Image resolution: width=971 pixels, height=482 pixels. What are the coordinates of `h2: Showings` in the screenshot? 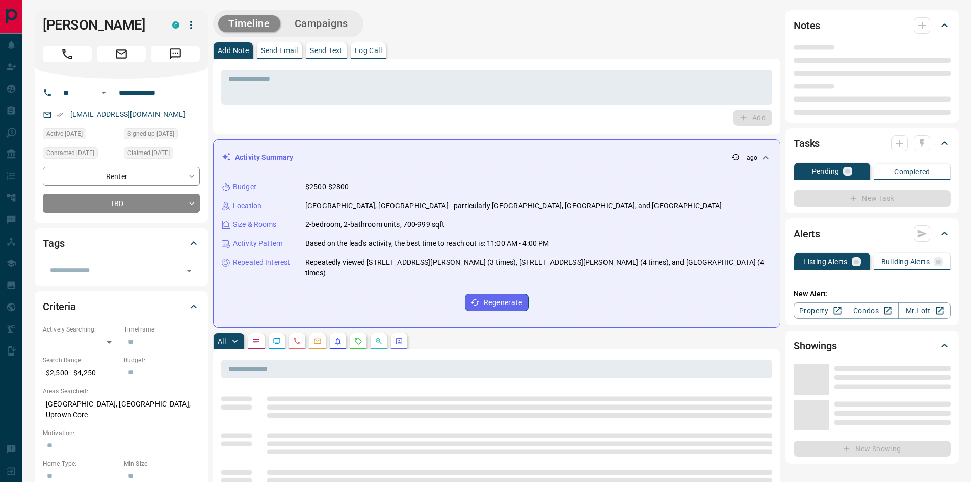 It's located at (815, 346).